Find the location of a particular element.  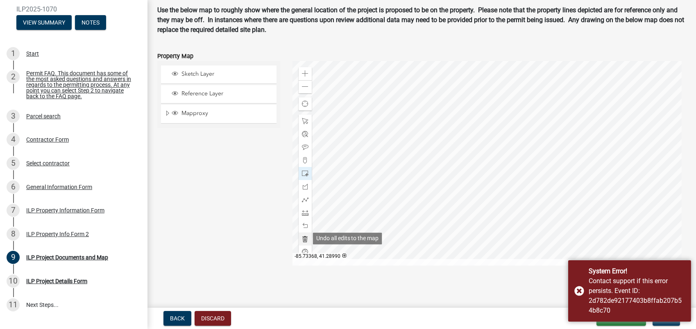

div: Powered by is located at coordinates (666, 263).